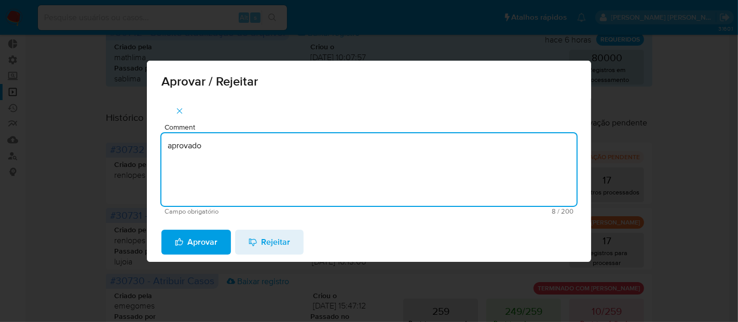  What do you see at coordinates (269, 242) in the screenshot?
I see `button: Rejeitar` at bounding box center [269, 242].